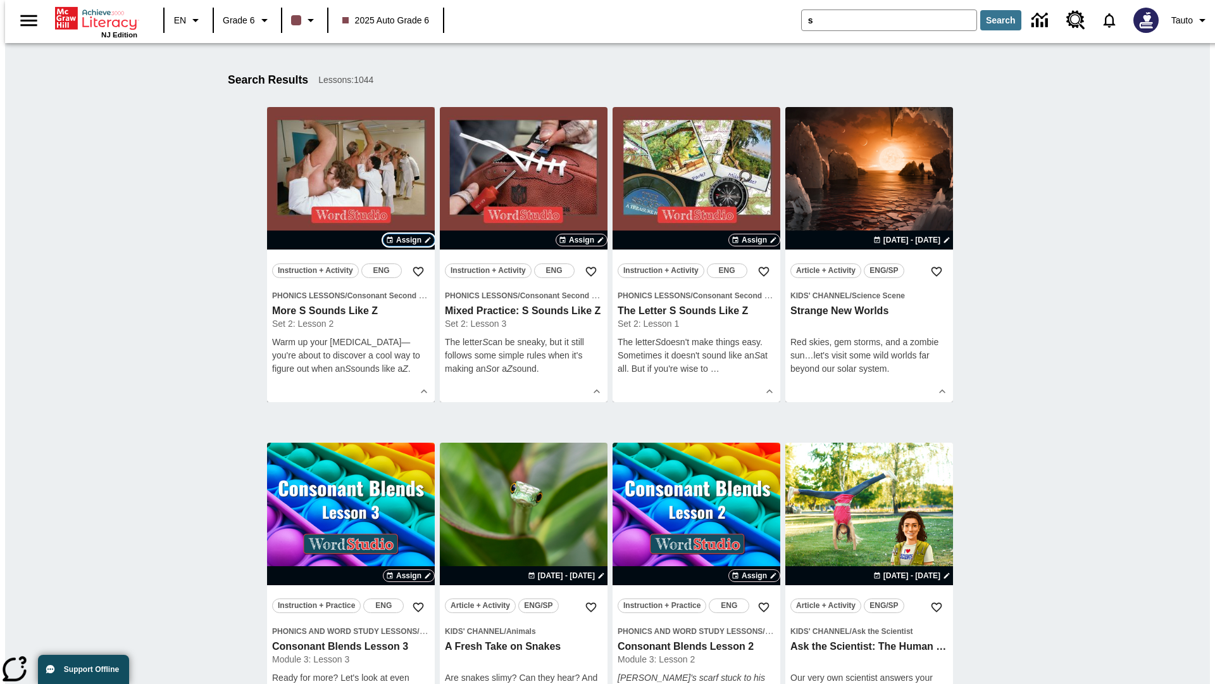 The height and width of the screenshot is (684, 1215). Describe the element at coordinates (1182, 20) in the screenshot. I see `span: Tauto` at that location.